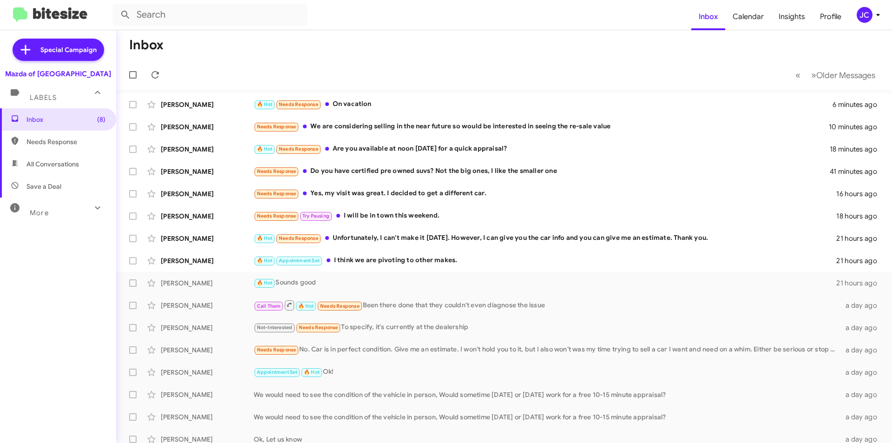  What do you see at coordinates (58, 50) in the screenshot?
I see `a: Special Campaign` at bounding box center [58, 50].